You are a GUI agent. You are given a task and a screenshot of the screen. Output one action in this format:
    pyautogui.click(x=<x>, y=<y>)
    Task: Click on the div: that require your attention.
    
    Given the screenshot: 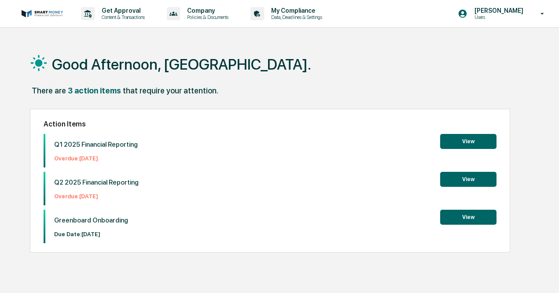 What is the action you would take?
    pyautogui.click(x=170, y=90)
    